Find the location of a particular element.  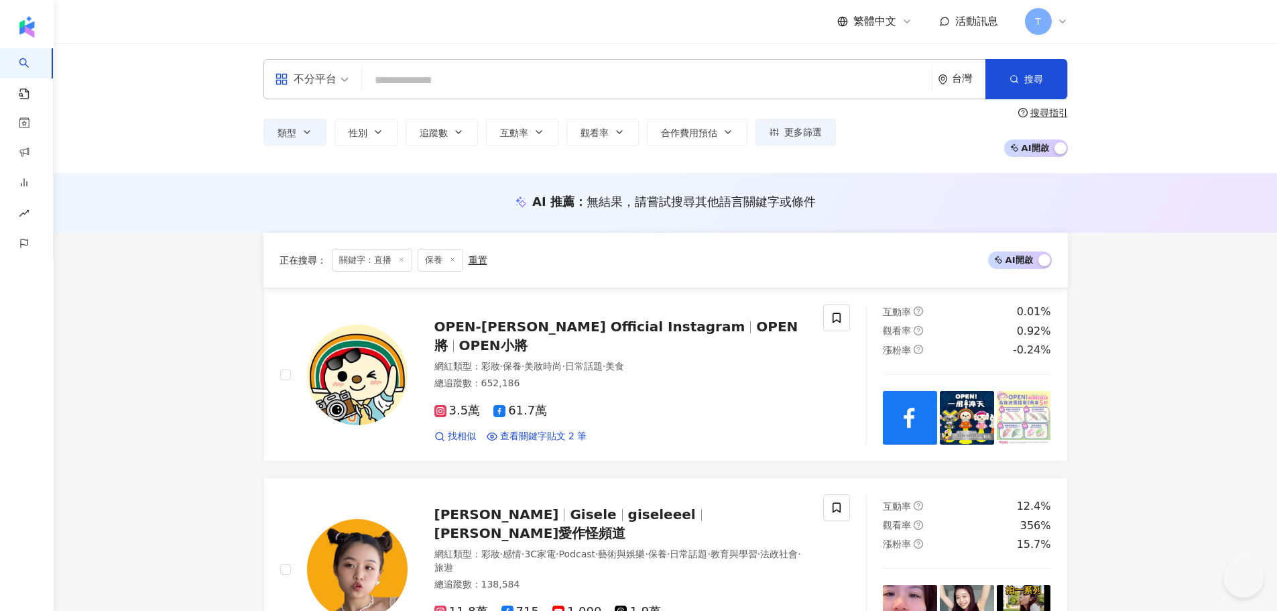

a: search is located at coordinates (32, 74).